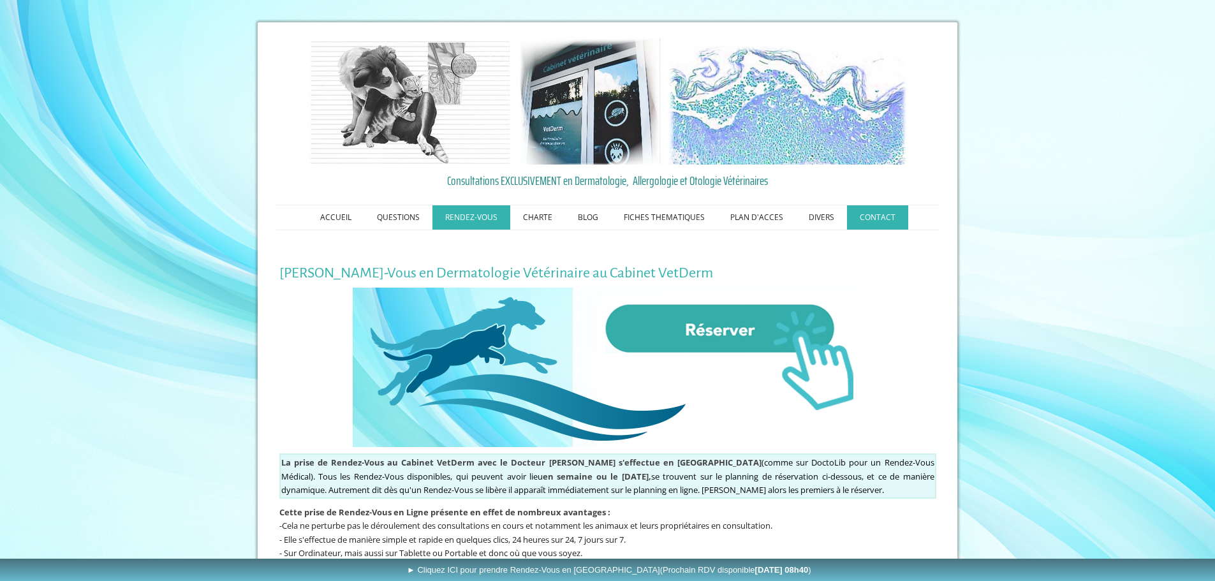 The height and width of the screenshot is (581, 1215). Describe the element at coordinates (431, 553) in the screenshot. I see `span: - Sur Ordinateur, mais aussi sur Tablette ou Portable et donc où que vous soyez.` at that location.